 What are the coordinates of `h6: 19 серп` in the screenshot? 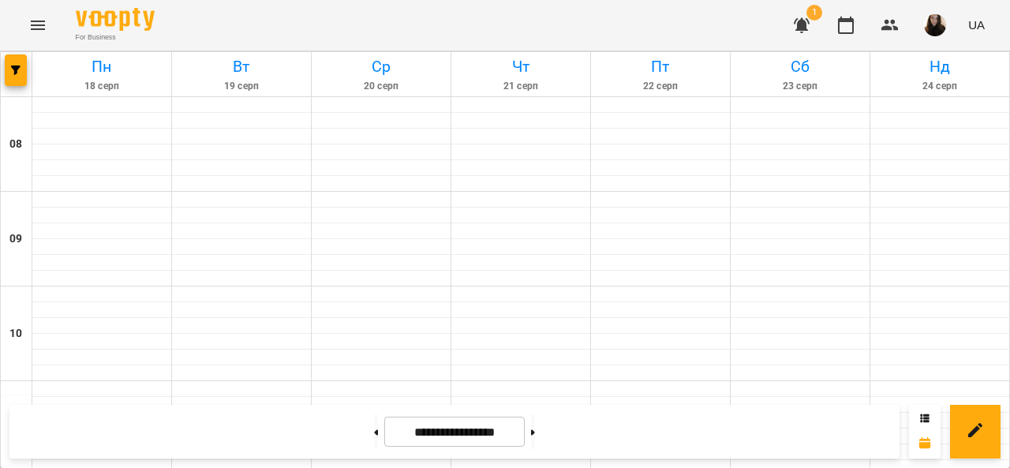 It's located at (241, 86).